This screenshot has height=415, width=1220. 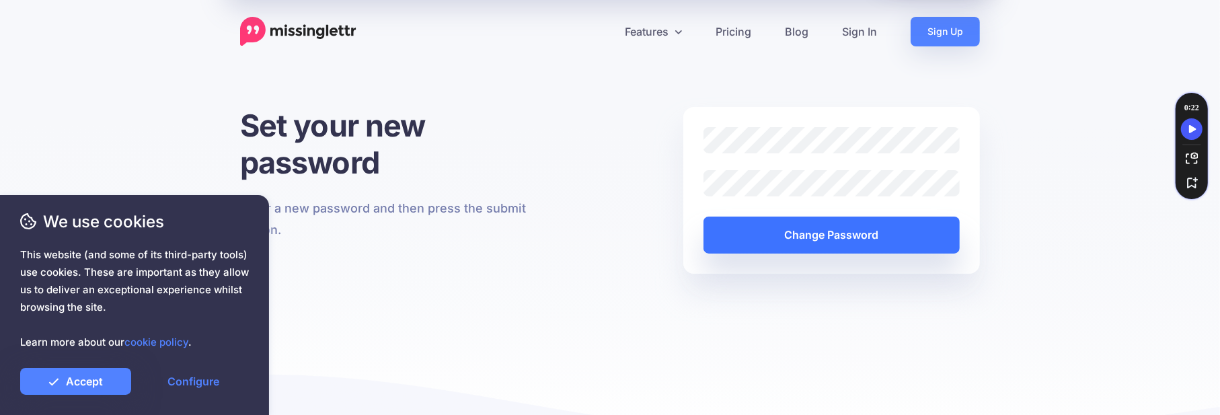 What do you see at coordinates (85, 83) in the screenshot?
I see `div: Domain Overview` at bounding box center [85, 83].